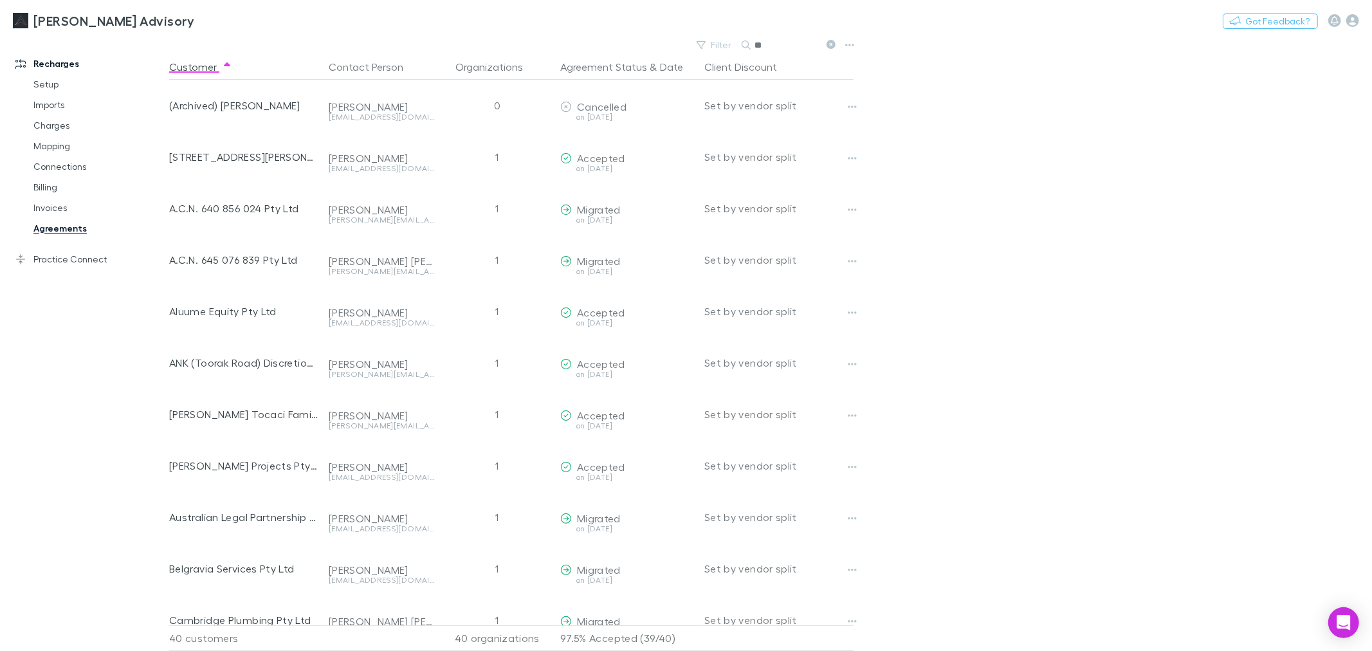  Describe the element at coordinates (244, 208) in the screenshot. I see `div: A.C.N. 640 856 024 Pty Ltd` at that location.